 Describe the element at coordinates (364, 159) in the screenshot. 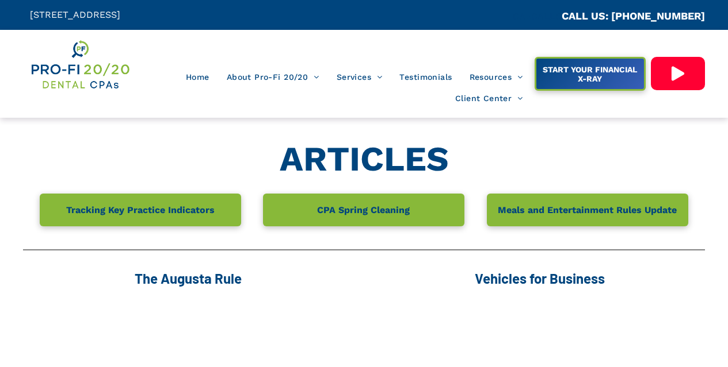

I see `strong: ARTICLES` at that location.